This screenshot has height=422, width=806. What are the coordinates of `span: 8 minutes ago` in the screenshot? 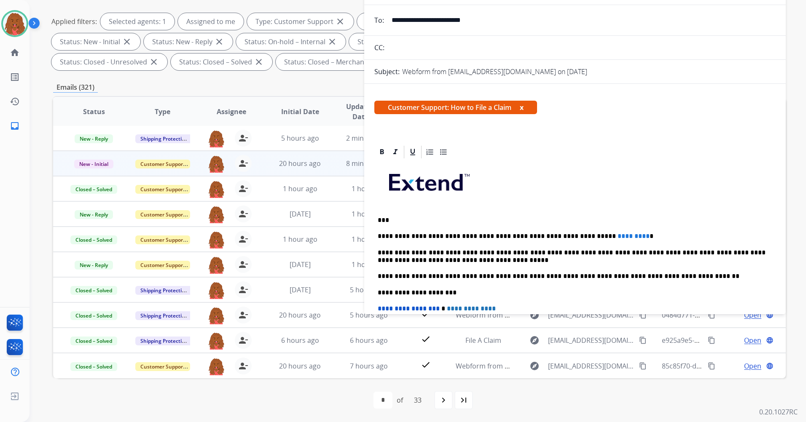 It's located at (368, 163).